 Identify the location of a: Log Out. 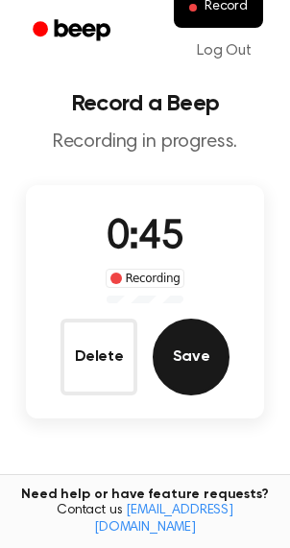
(224, 51).